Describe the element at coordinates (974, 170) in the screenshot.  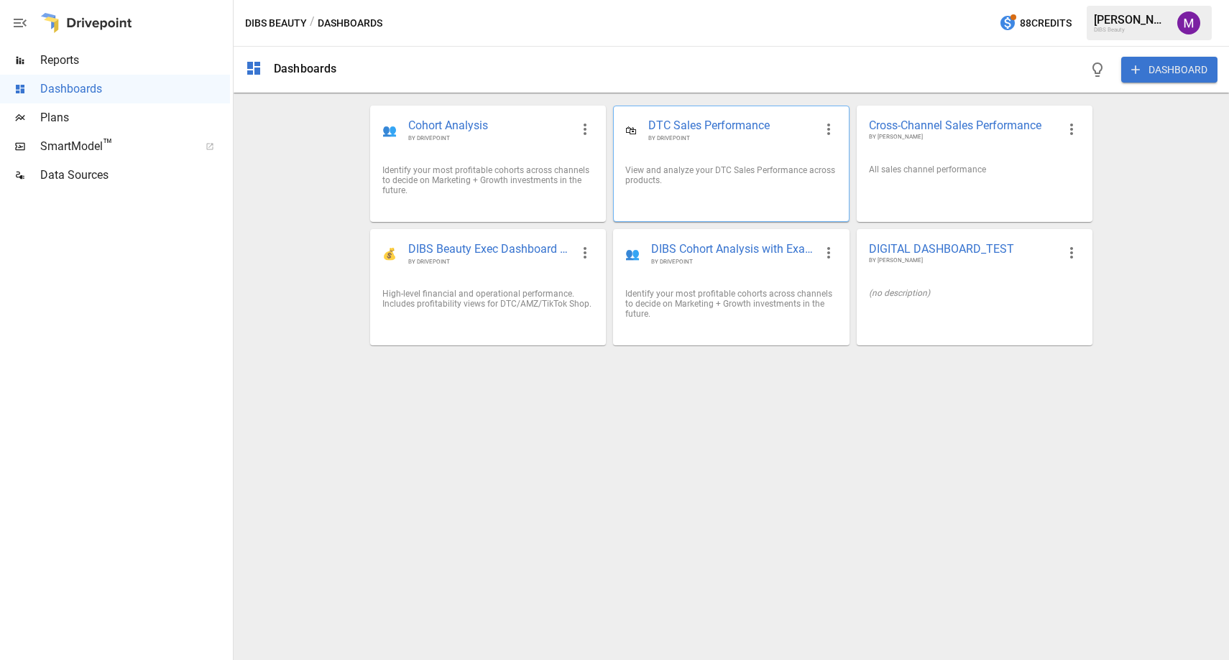
I see `div: All sales channel performance` at that location.